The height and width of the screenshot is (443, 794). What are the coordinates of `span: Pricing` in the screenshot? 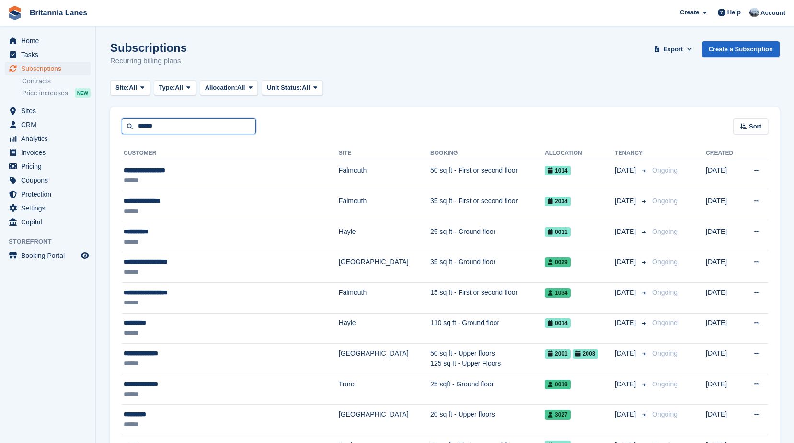 It's located at (50, 166).